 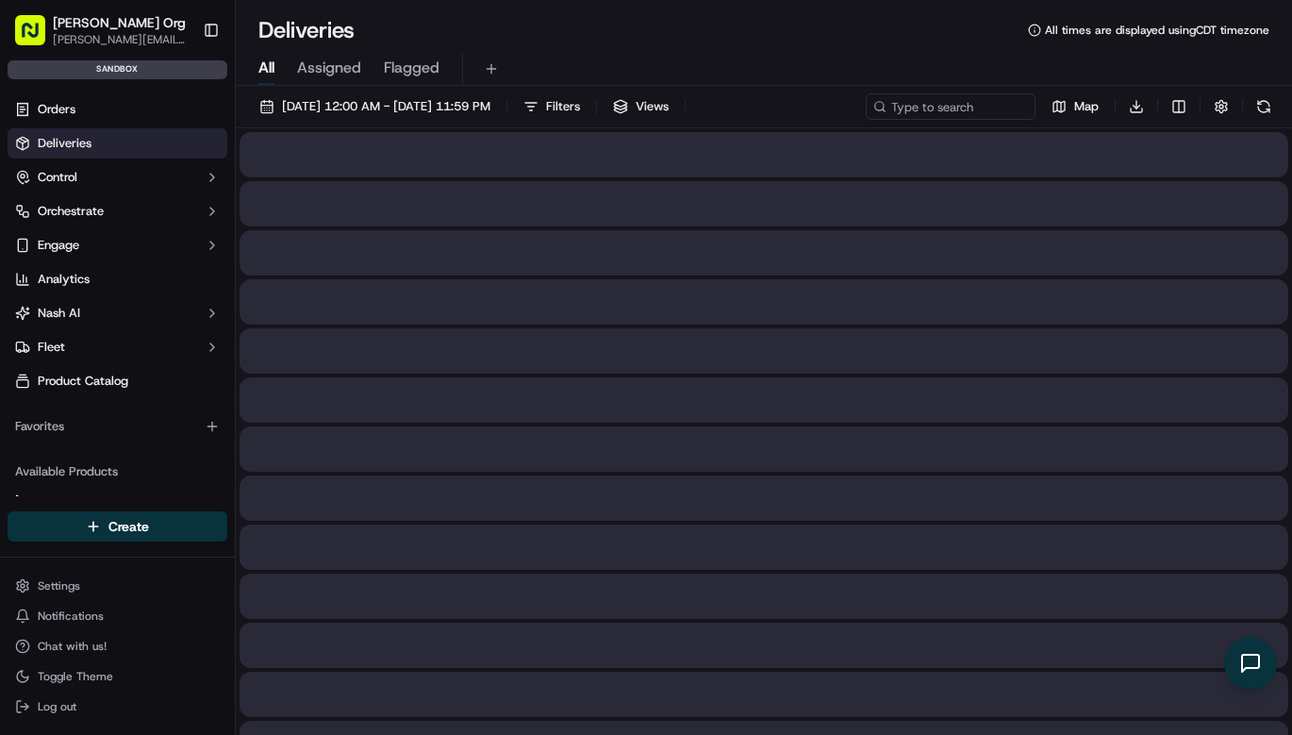 What do you see at coordinates (117, 526) in the screenshot?
I see `button: Create` at bounding box center [117, 526].